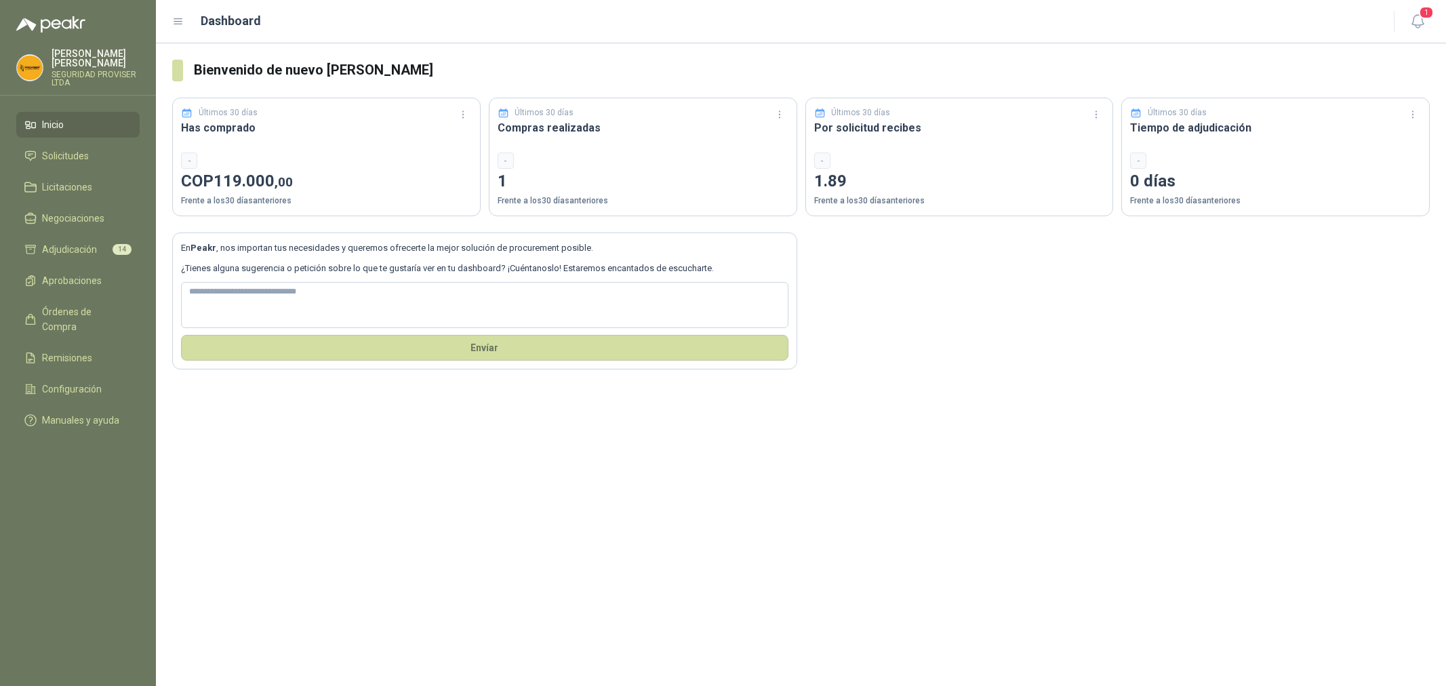 This screenshot has width=1446, height=686. Describe the element at coordinates (1275, 127) in the screenshot. I see `h3: Tiempo de adjudicación` at that location.